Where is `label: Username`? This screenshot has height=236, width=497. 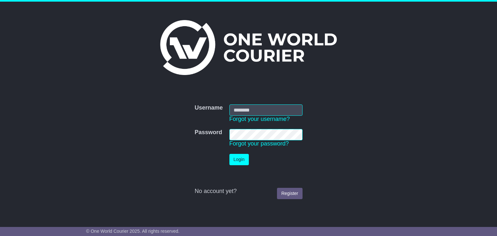
label: Username is located at coordinates (208, 108).